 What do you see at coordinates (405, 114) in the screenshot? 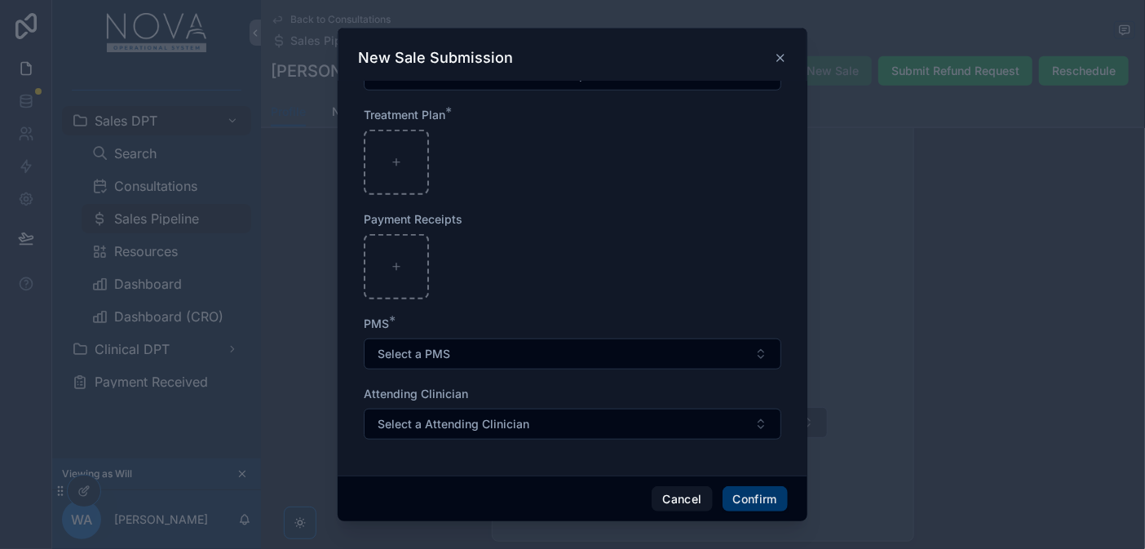
I see `span: Treatment Plan` at bounding box center [405, 114].